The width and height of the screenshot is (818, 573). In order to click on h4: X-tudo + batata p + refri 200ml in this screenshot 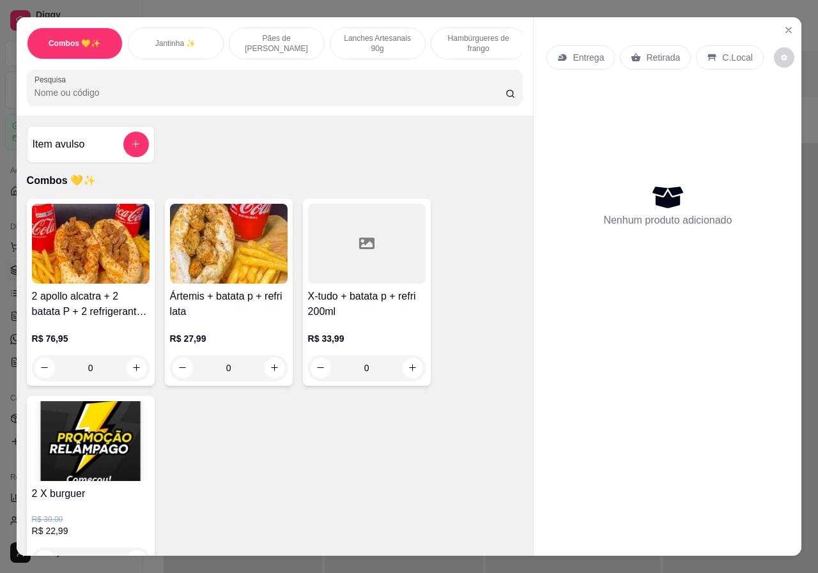, I will do `click(367, 304)`.